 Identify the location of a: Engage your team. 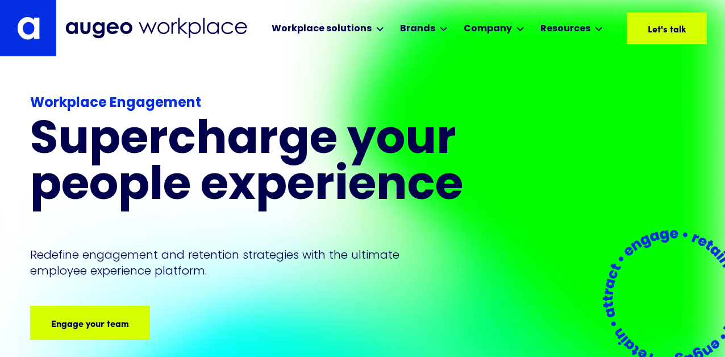
(90, 323).